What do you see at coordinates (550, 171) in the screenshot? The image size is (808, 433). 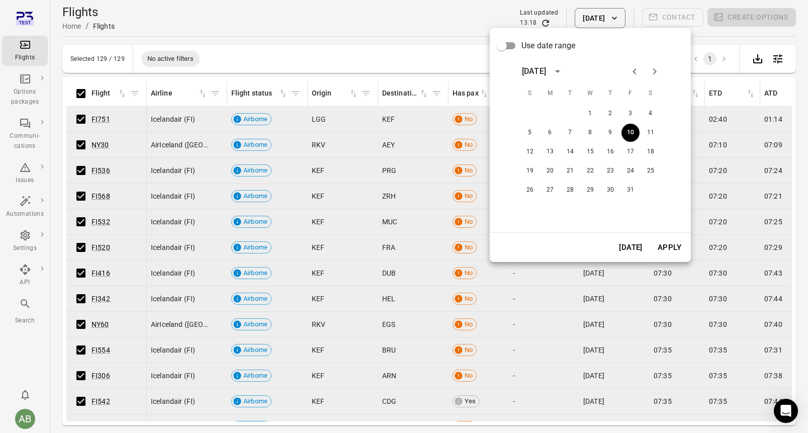 I see `button: 20` at bounding box center [550, 171].